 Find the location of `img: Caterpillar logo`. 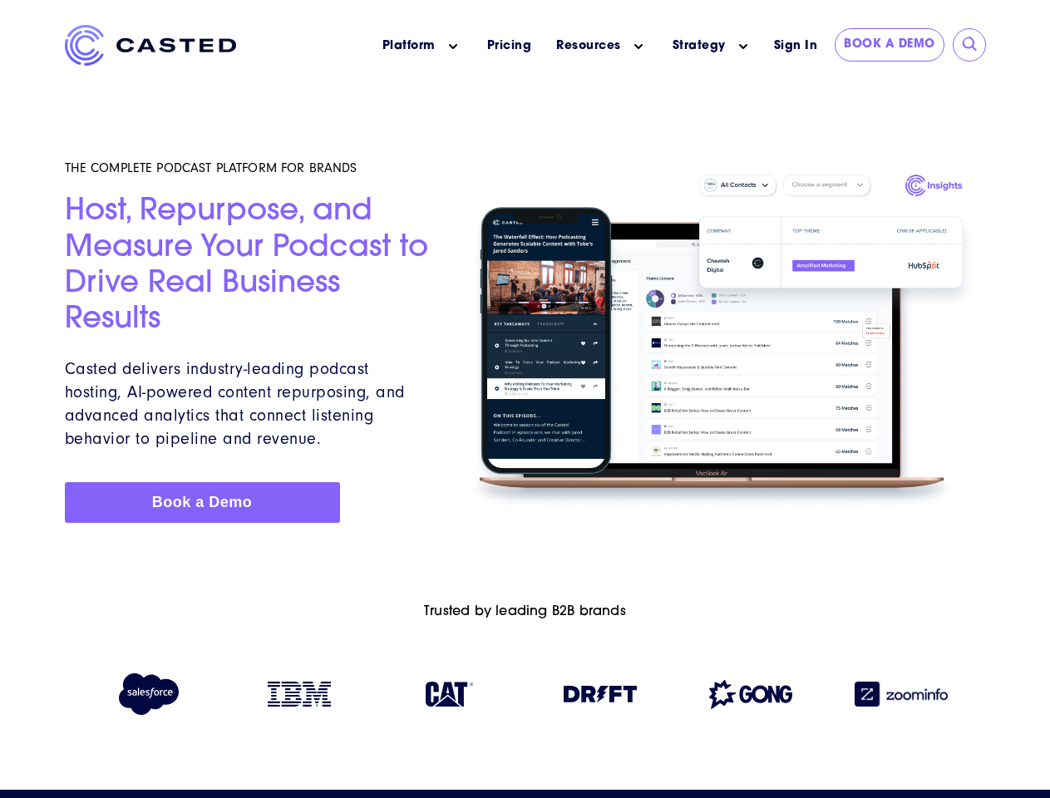

img: Caterpillar logo is located at coordinates (449, 694).